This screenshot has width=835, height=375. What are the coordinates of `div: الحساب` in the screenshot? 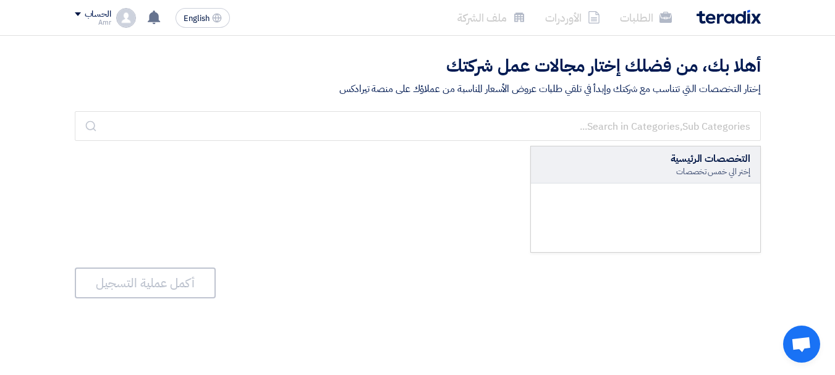 It's located at (98, 14).